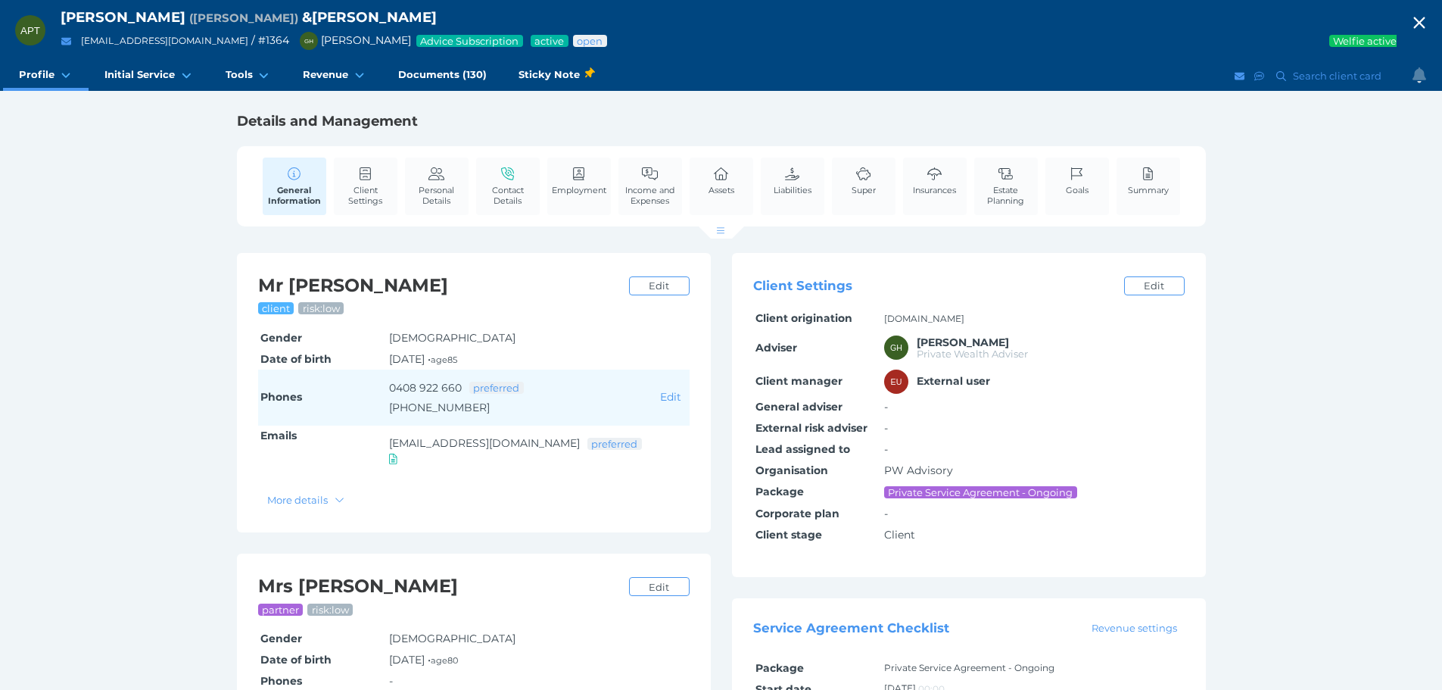  Describe the element at coordinates (802, 449) in the screenshot. I see `span: Lead assigned to` at that location.